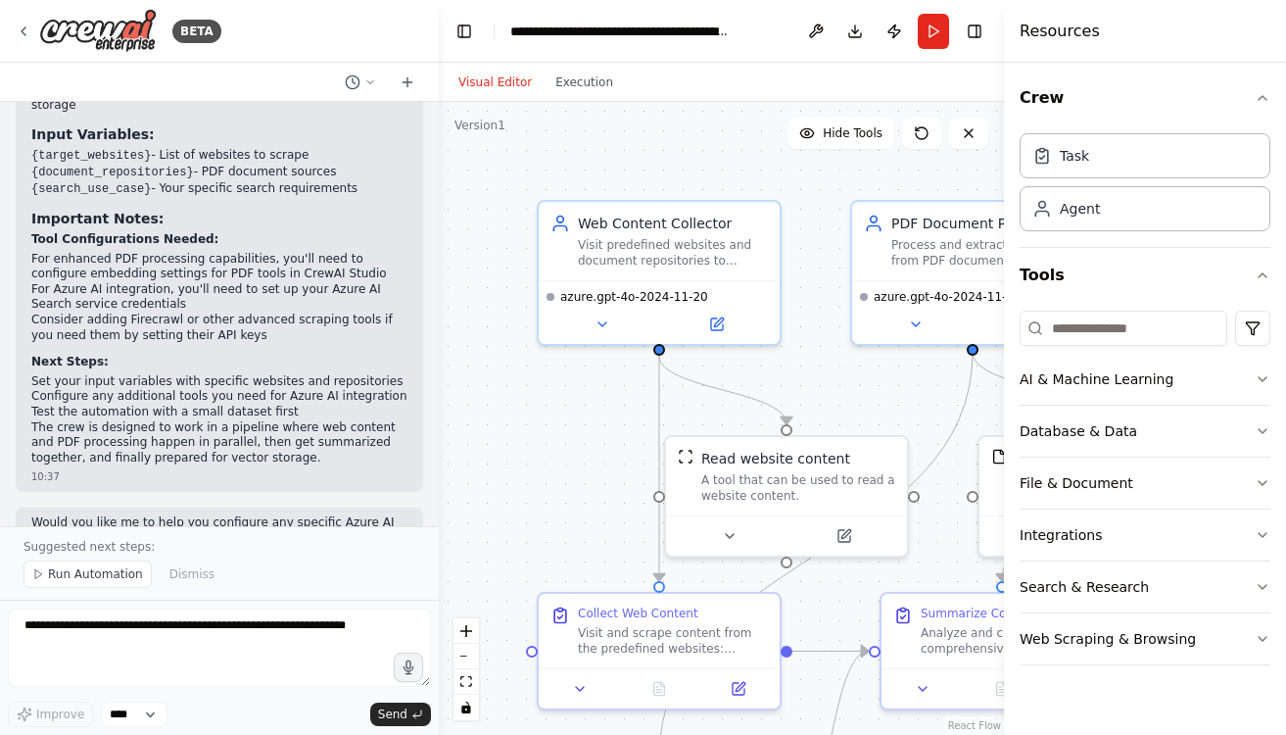 This screenshot has height=735, width=1286. I want to click on button: Send, so click(401, 714).